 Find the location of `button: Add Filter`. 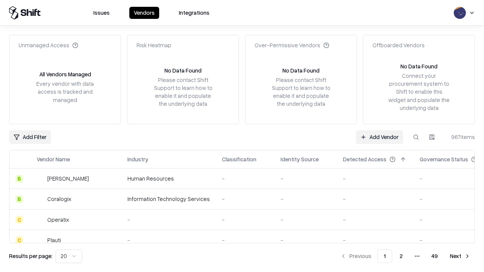

button: Add Filter is located at coordinates (30, 137).